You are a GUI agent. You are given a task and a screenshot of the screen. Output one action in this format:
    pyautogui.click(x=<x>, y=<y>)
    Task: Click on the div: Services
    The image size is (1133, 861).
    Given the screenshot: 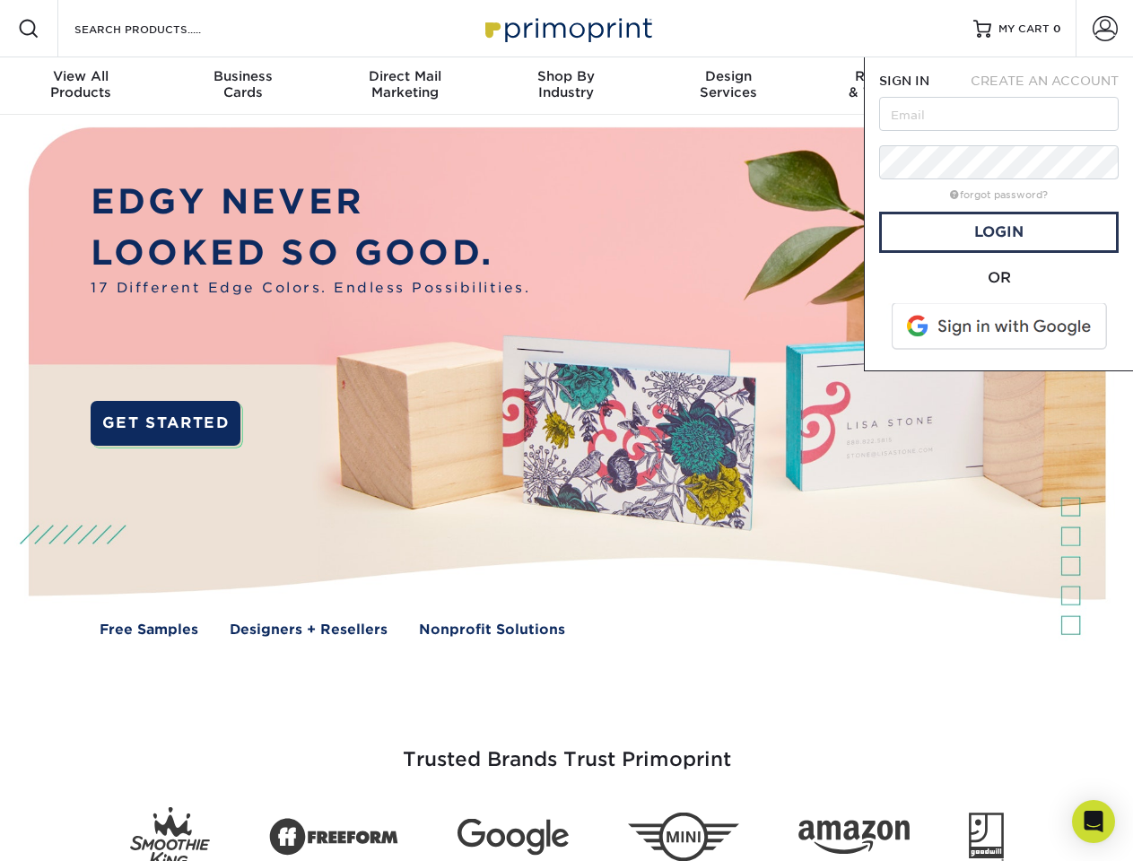 What is the action you would take?
    pyautogui.click(x=728, y=84)
    